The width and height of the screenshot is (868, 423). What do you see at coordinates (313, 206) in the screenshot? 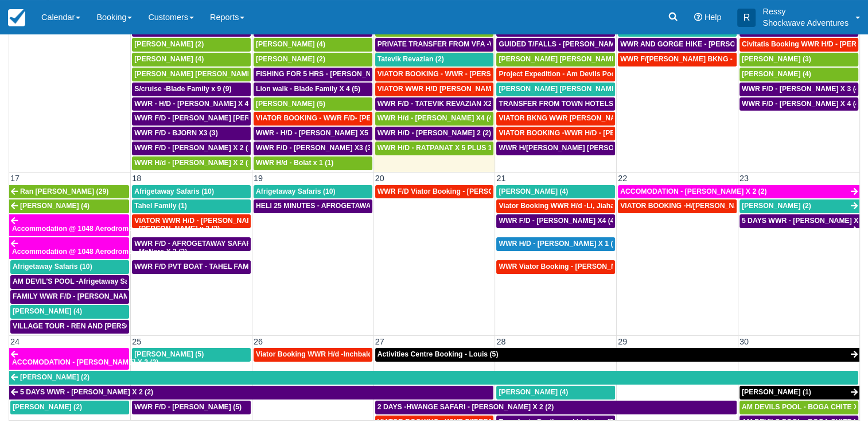
I see `a: HELI 25 MINUTES - AFROGETAWAY SAFARIS X5 (5)` at bounding box center [313, 206].